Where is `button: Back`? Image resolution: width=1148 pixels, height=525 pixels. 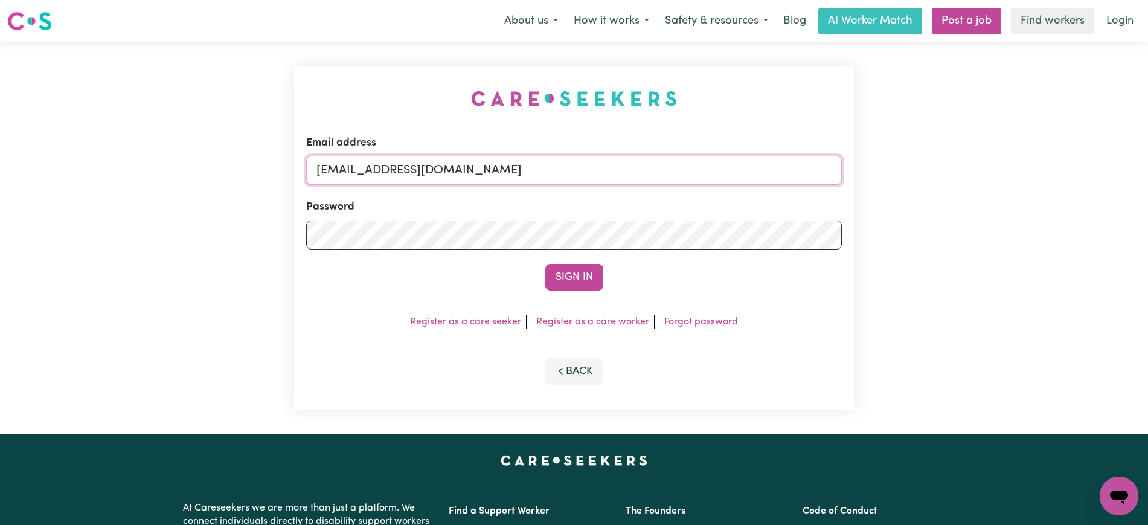 button: Back is located at coordinates (574, 371).